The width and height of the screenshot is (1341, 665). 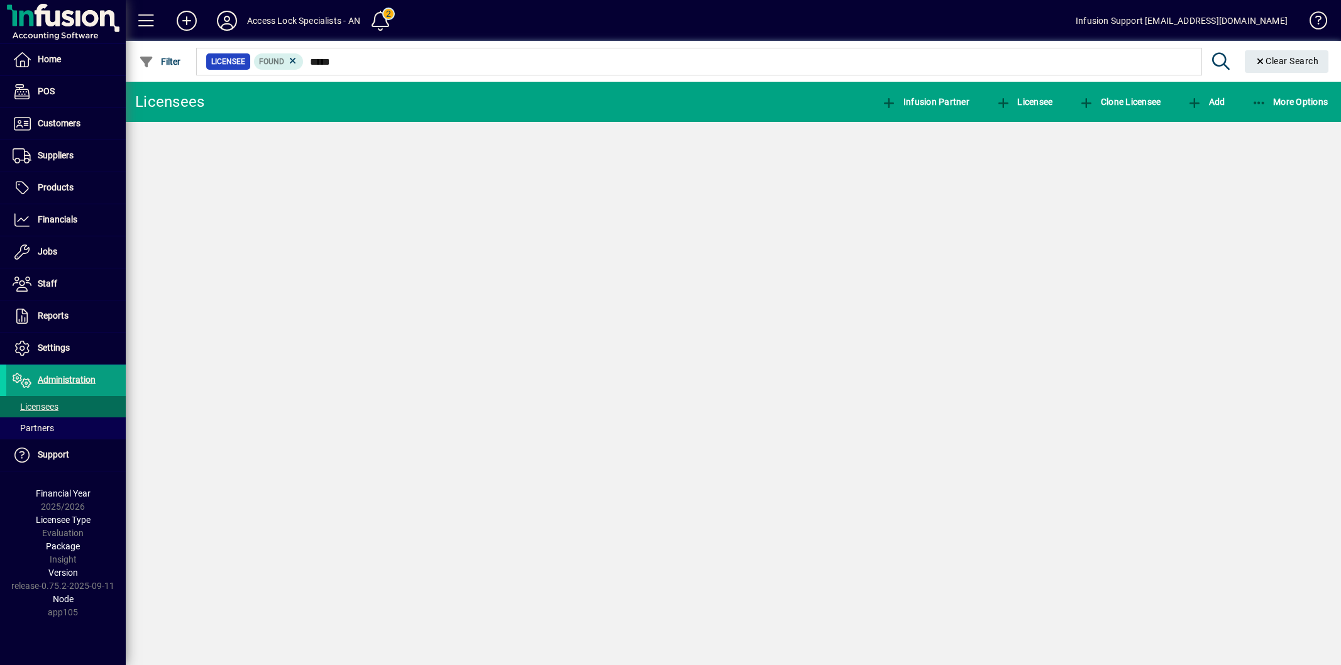 What do you see at coordinates (66, 92) in the screenshot?
I see `a: POS` at bounding box center [66, 92].